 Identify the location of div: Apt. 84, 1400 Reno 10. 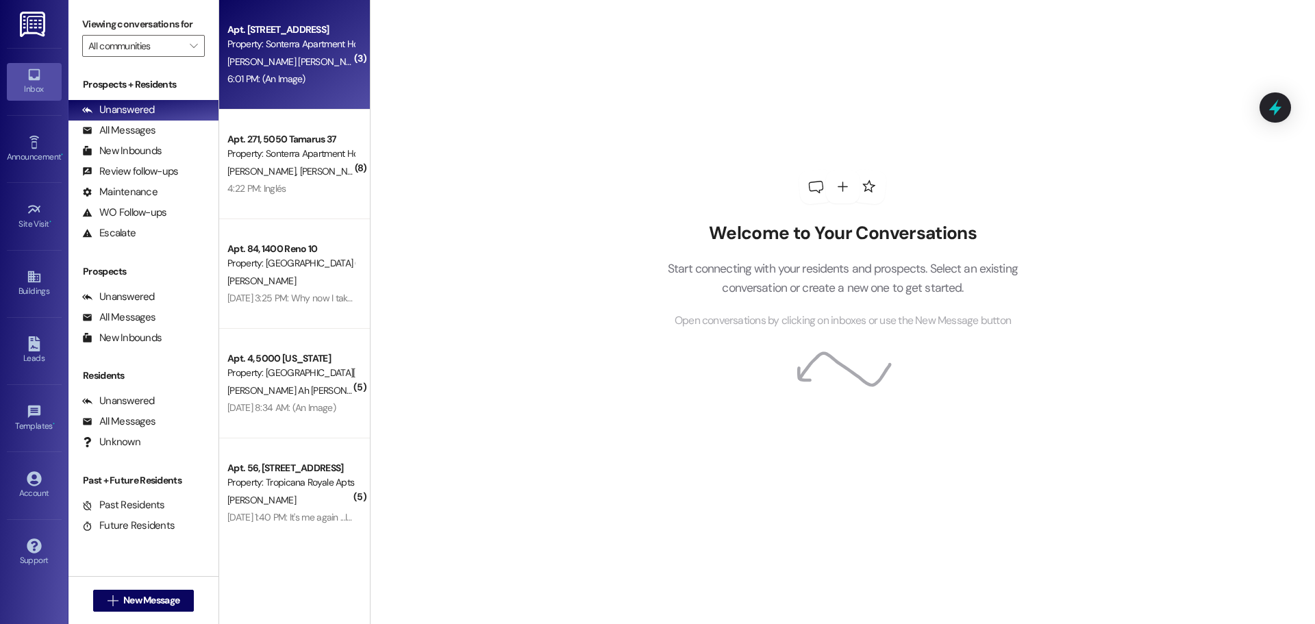
(290, 249).